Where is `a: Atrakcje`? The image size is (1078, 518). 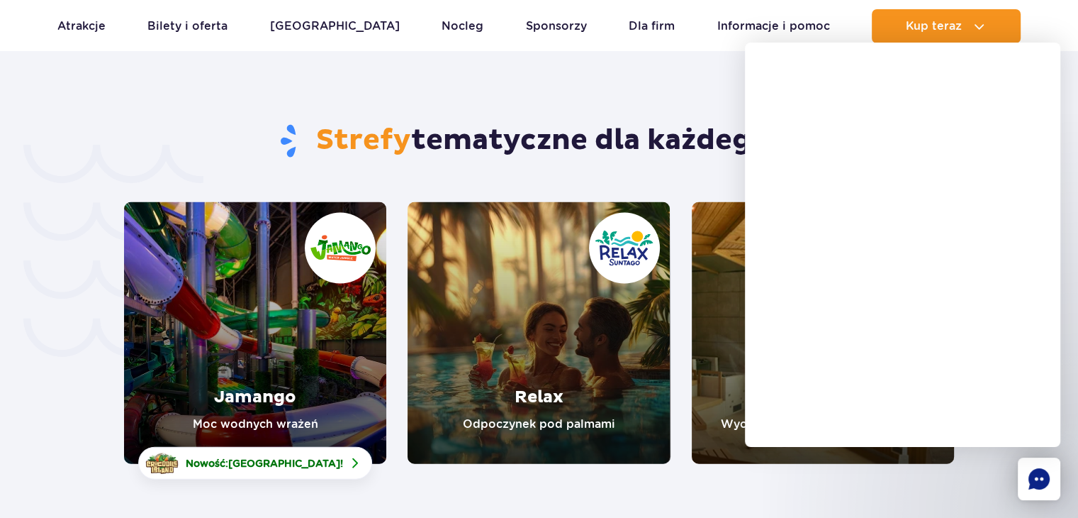 a: Atrakcje is located at coordinates (82, 26).